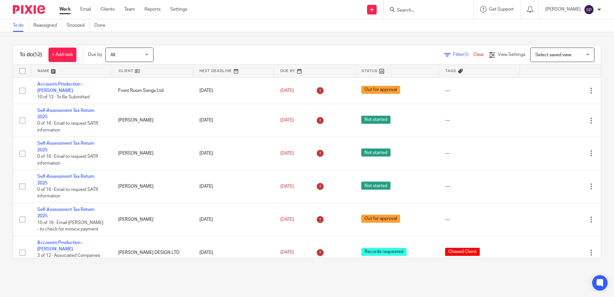  What do you see at coordinates (451, 71) in the screenshot?
I see `span: Tags` at bounding box center [451, 71].